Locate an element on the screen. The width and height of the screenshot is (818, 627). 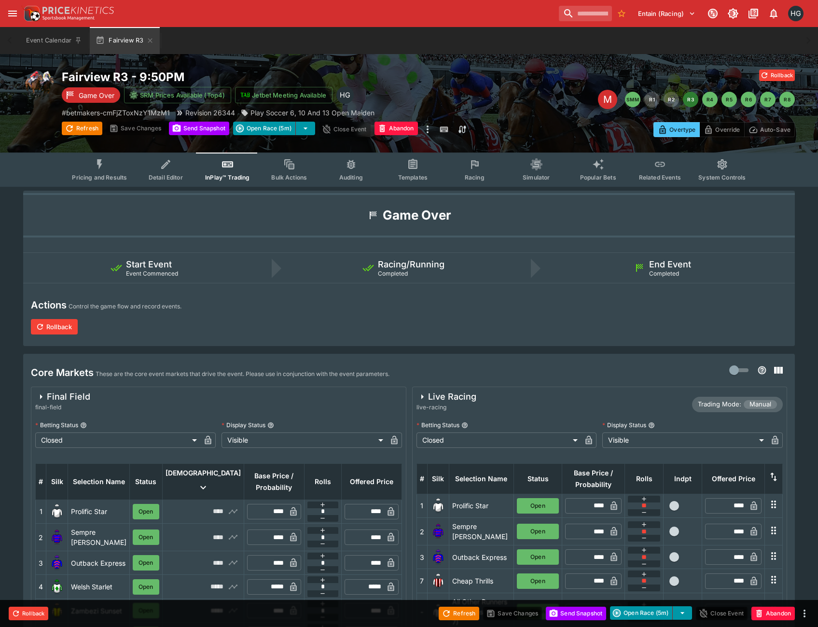
button: Event Calendar is located at coordinates (54, 41).